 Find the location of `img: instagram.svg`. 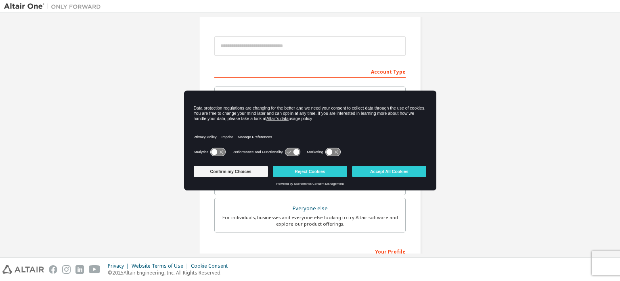

img: instagram.svg is located at coordinates (66, 269).